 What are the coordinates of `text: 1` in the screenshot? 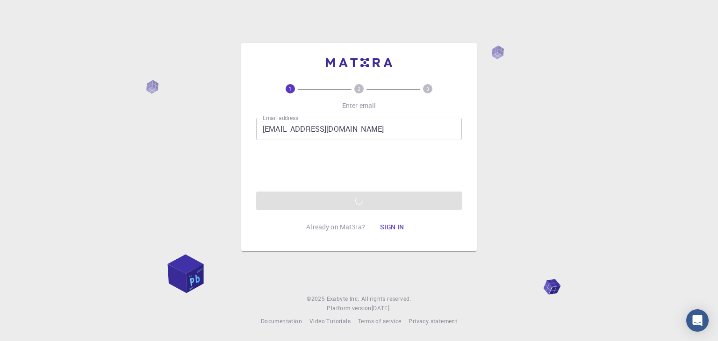 It's located at (290, 89).